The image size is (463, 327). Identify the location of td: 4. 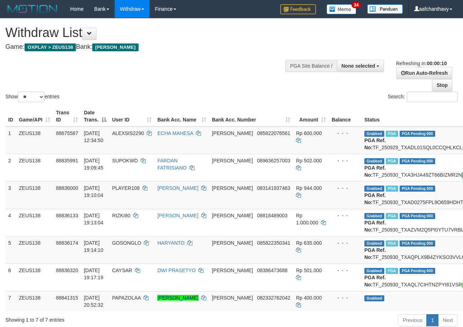
(11, 222).